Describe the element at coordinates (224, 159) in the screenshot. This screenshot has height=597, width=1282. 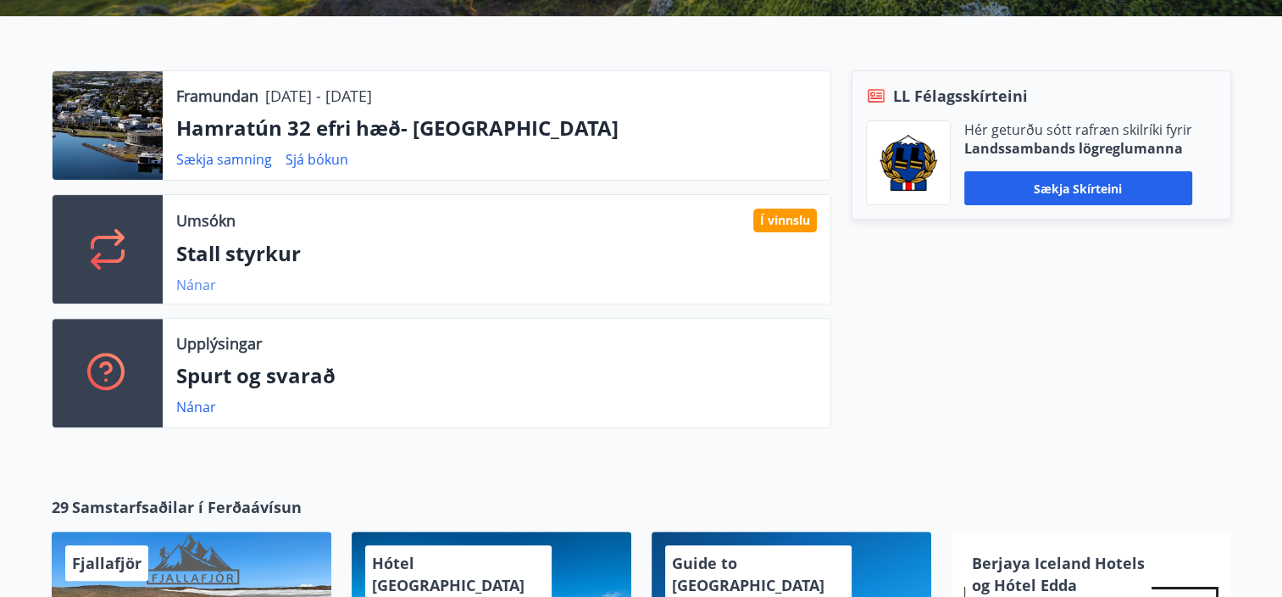
I see `a: Sækja samning` at that location.